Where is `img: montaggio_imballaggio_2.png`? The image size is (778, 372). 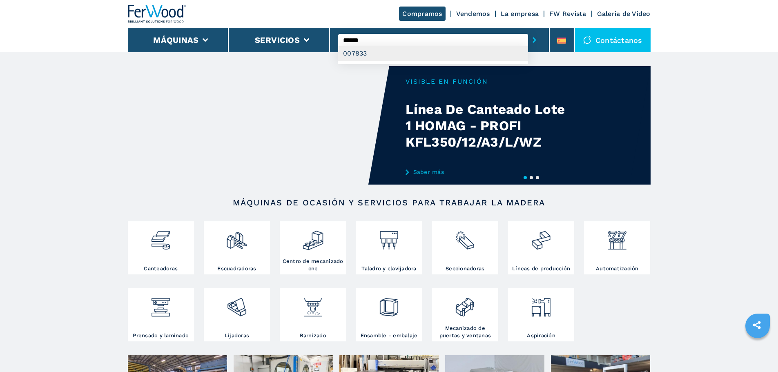 img: montaggio_imballaggio_2.png is located at coordinates (389, 304).